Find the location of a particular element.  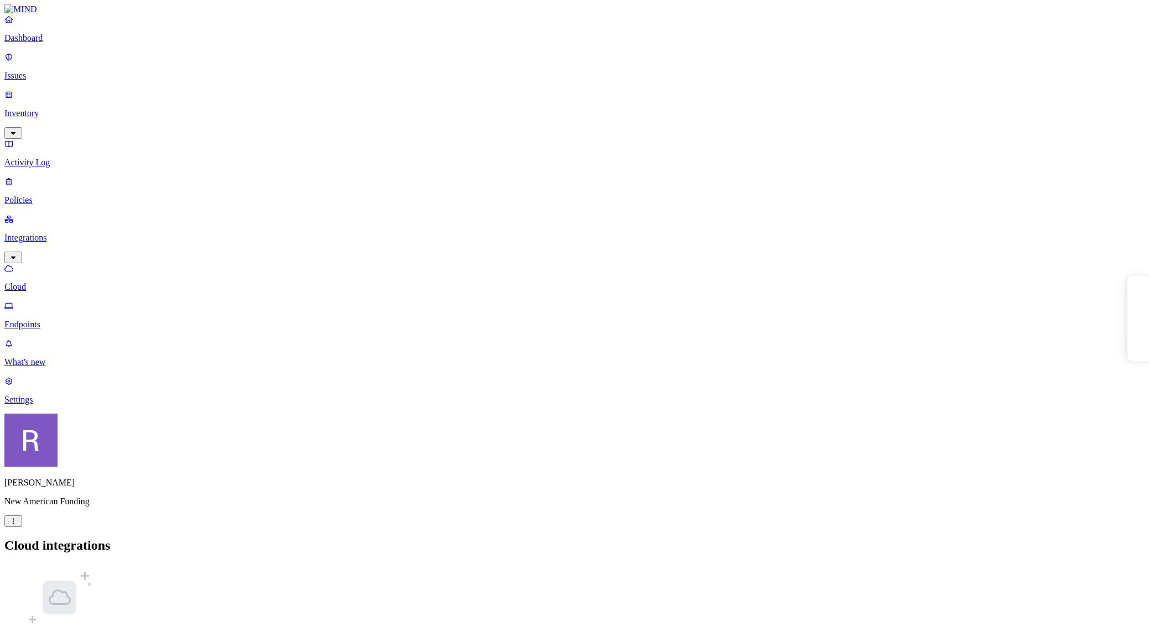

a: Settings is located at coordinates (574, 390).